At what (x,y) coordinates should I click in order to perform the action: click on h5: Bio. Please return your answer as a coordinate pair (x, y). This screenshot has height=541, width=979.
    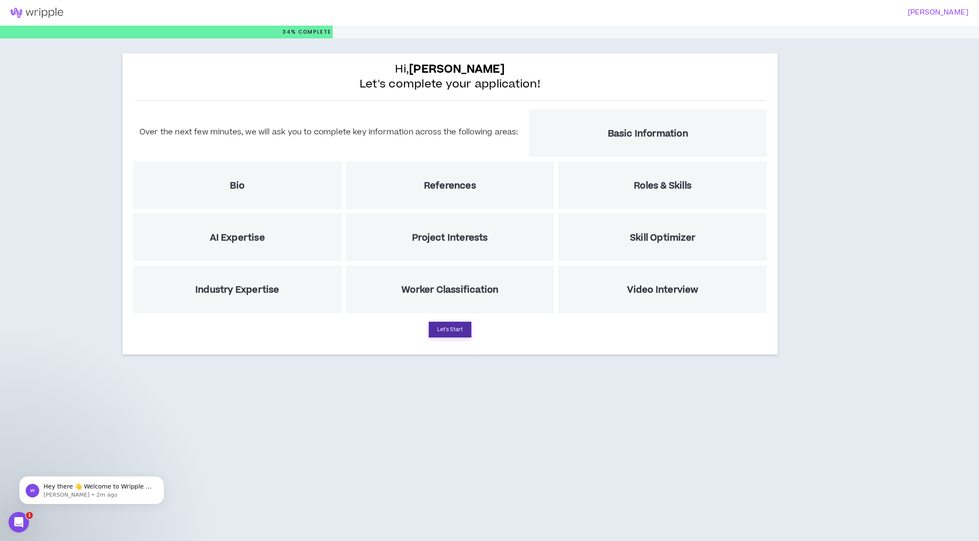
    Looking at the image, I should click on (237, 185).